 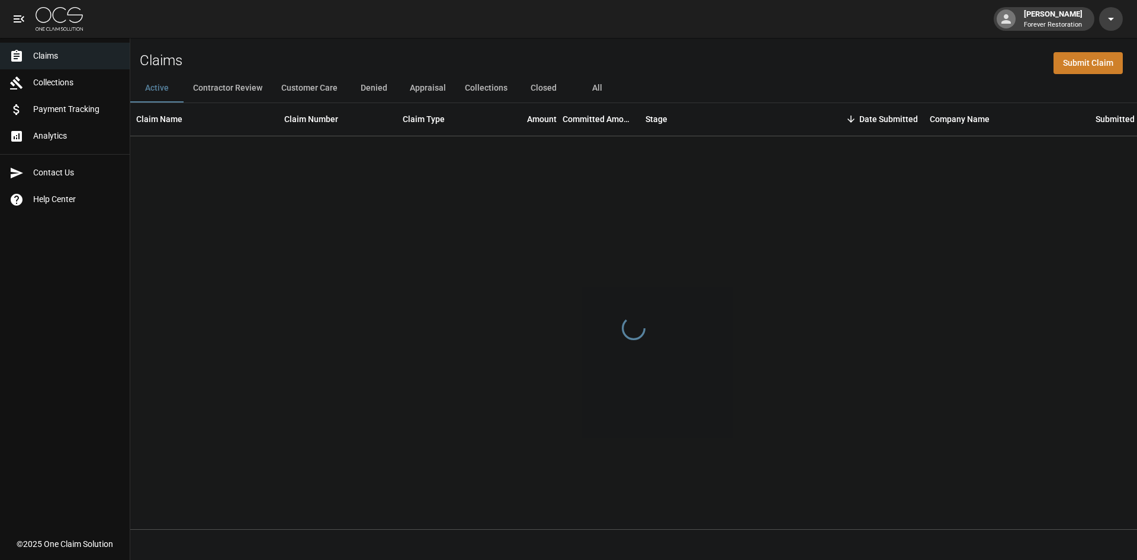 I want to click on span: Contact Us, so click(x=76, y=172).